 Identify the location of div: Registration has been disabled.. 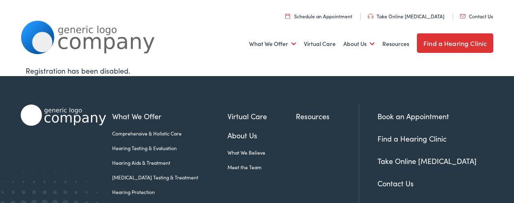
(257, 70).